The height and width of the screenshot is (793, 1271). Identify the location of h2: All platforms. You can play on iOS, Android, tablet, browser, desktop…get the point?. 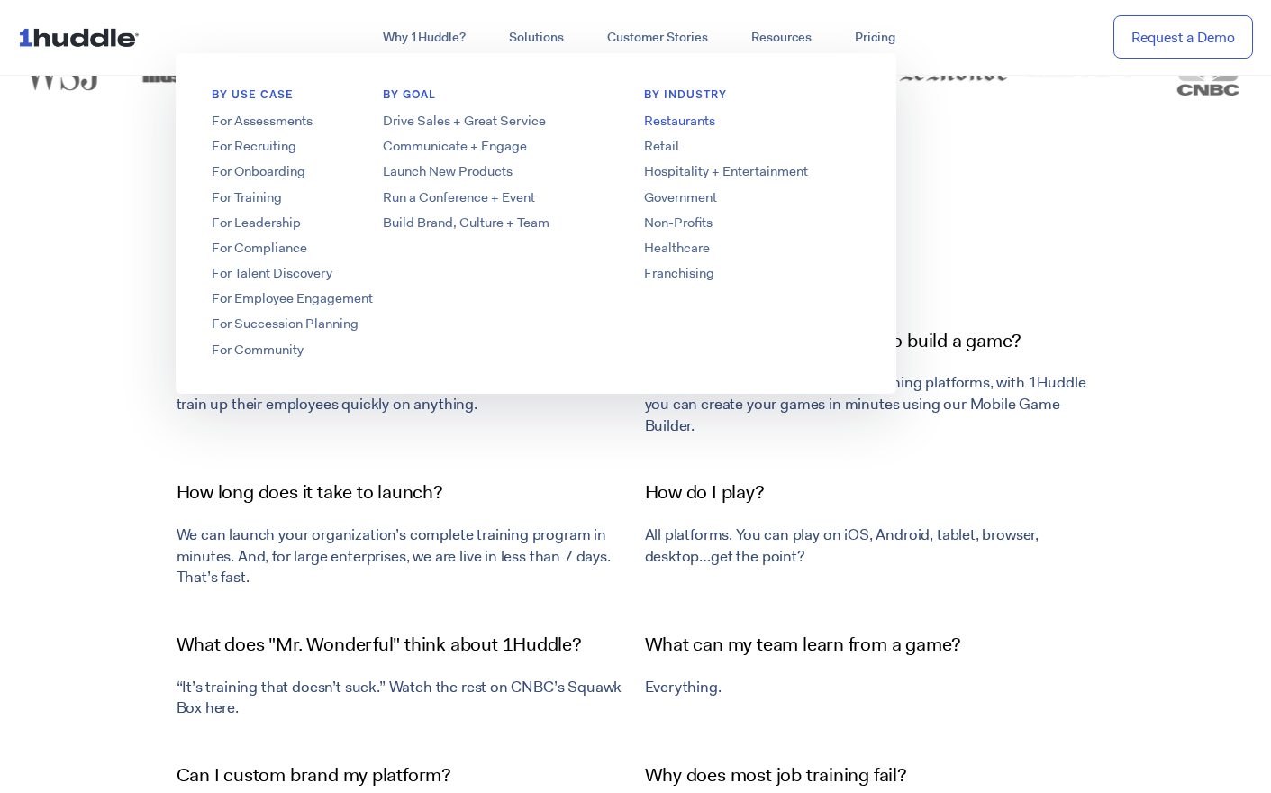
(870, 546).